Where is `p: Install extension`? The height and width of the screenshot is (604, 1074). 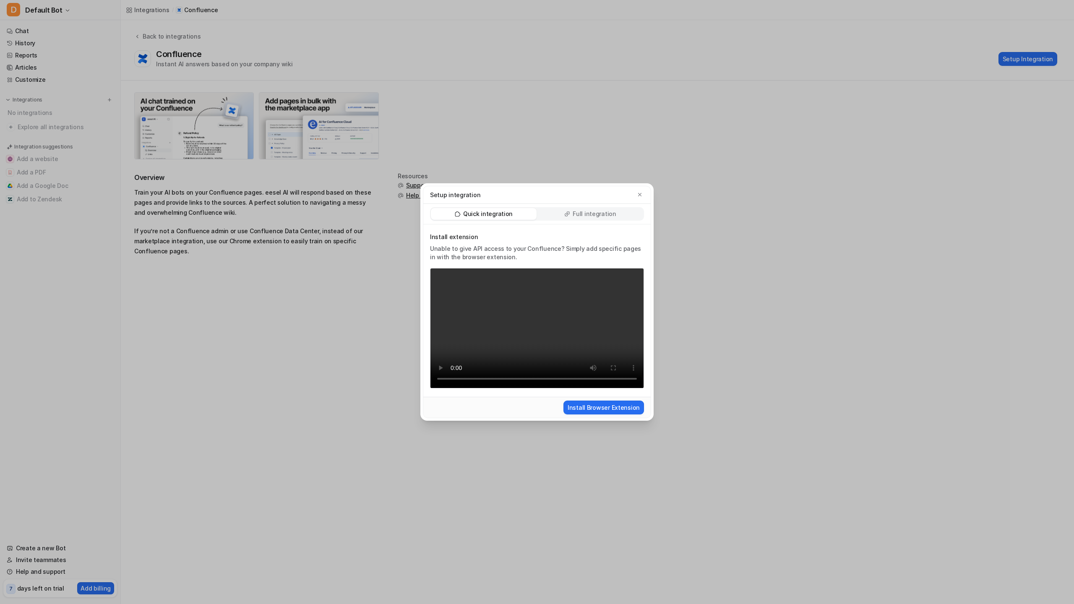 p: Install extension is located at coordinates (537, 237).